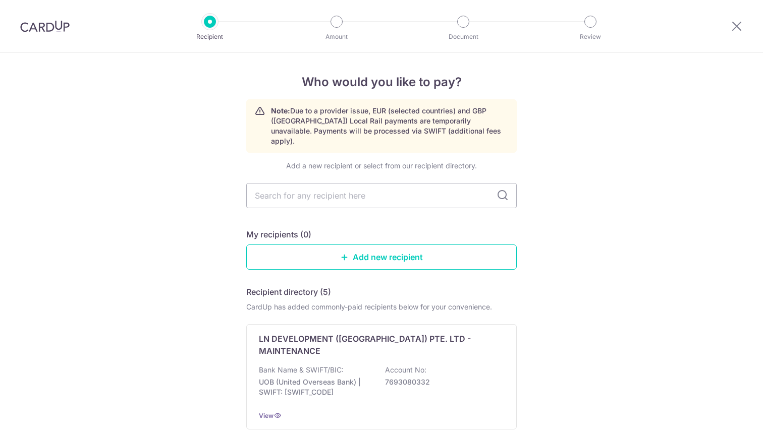 The image size is (763, 436). What do you see at coordinates (279, 235) in the screenshot?
I see `h5: My recipients (0)` at bounding box center [279, 235].